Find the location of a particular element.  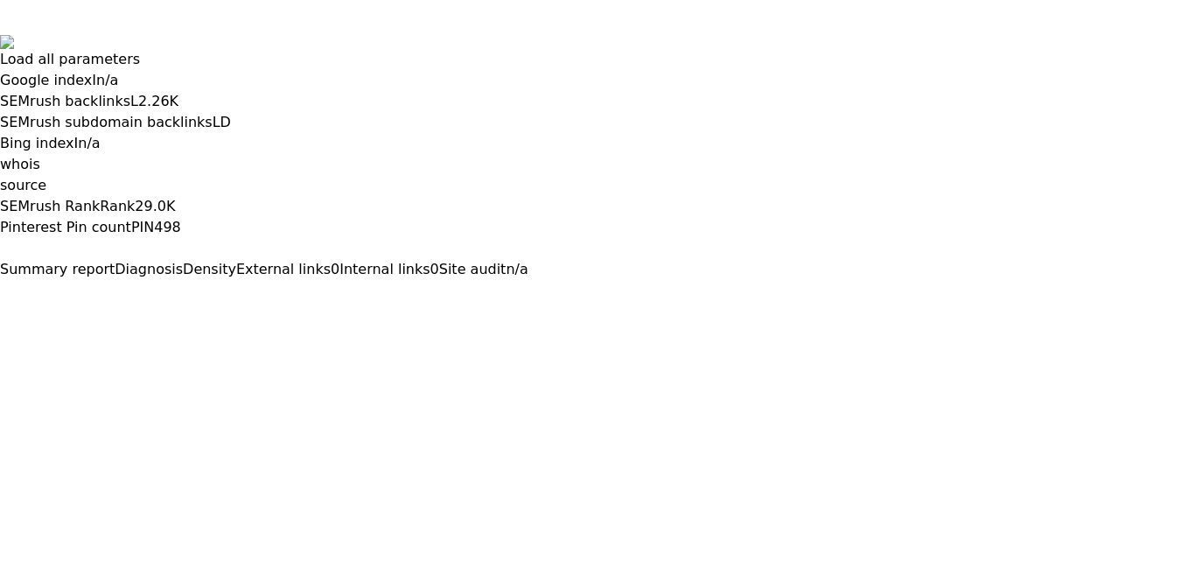

span: Internal links is located at coordinates (384, 269).